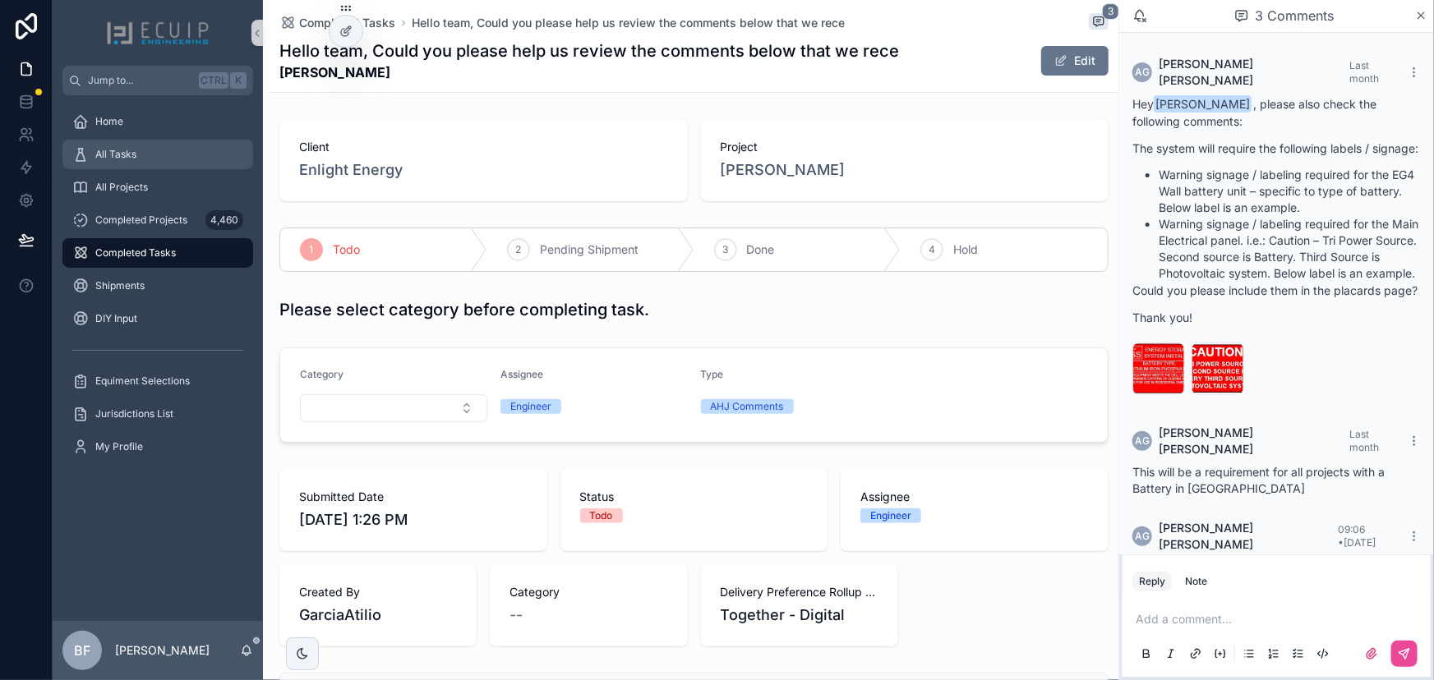 This screenshot has width=1434, height=680. I want to click on button: Note, so click(1195, 582).